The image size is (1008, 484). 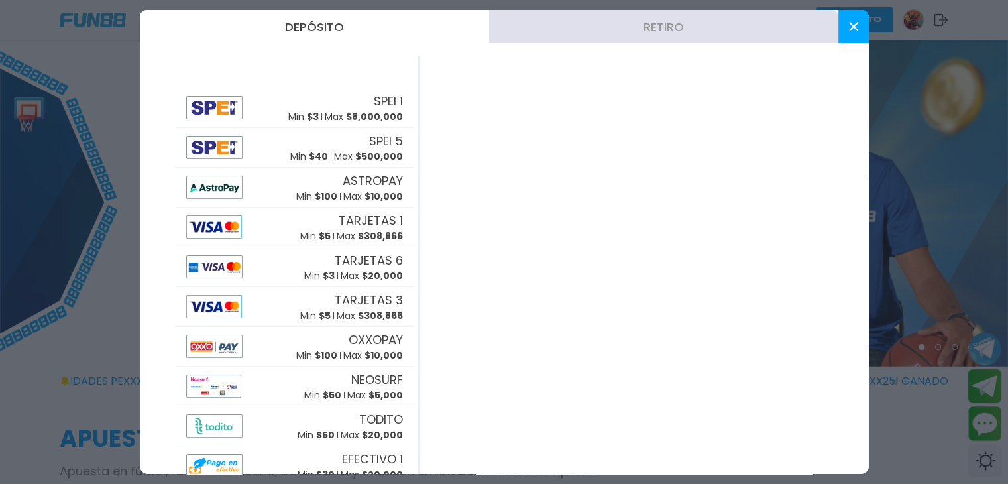 What do you see at coordinates (370, 220) in the screenshot?
I see `span: TARJETAS 1` at bounding box center [370, 220].